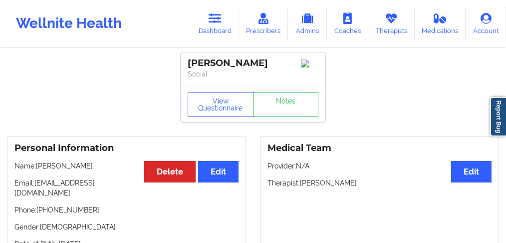 This screenshot has height=243, width=506. What do you see at coordinates (440, 23) in the screenshot?
I see `a: Medications` at bounding box center [440, 23].